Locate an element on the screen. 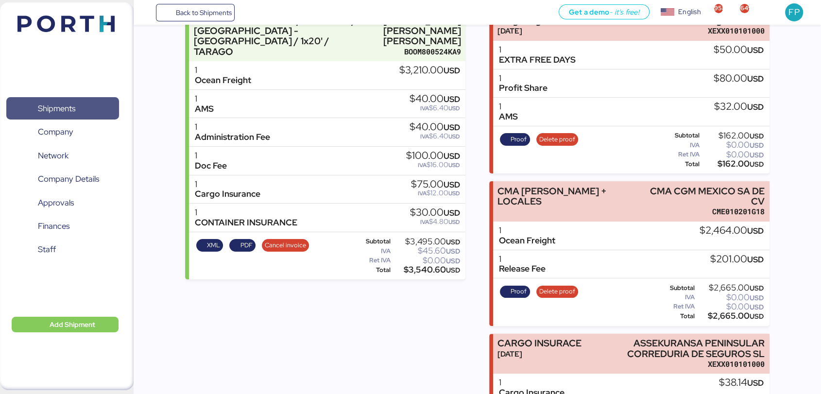  span: FP is located at coordinates (794, 12).